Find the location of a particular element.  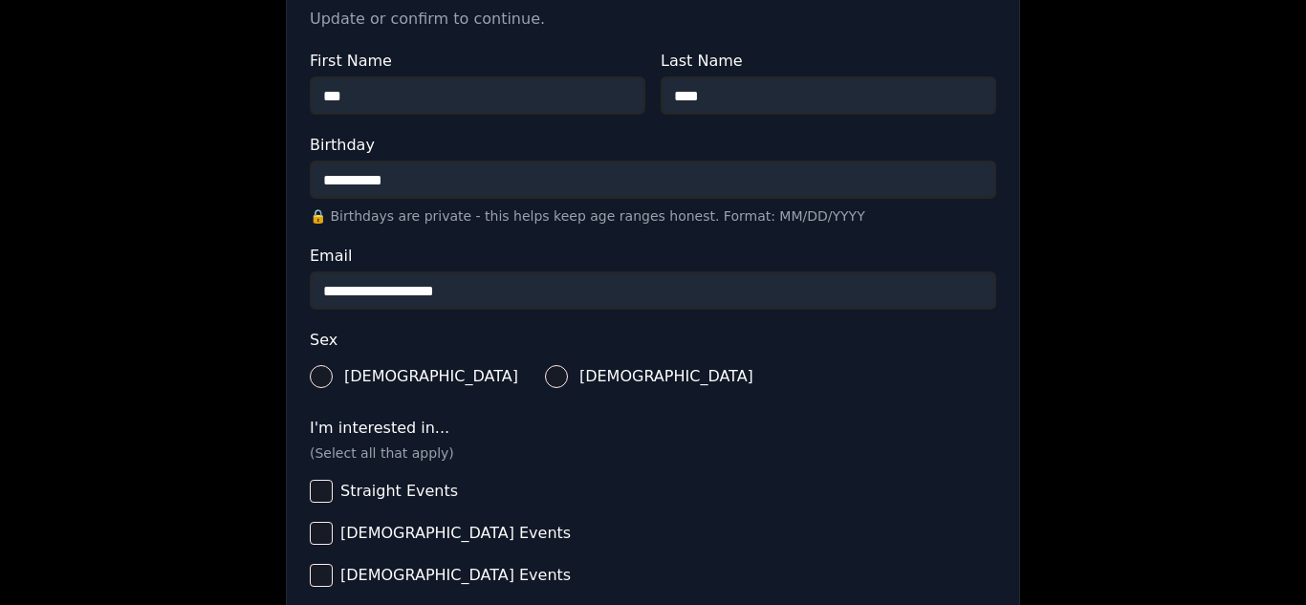

label: I'm interested in... is located at coordinates (653, 428).